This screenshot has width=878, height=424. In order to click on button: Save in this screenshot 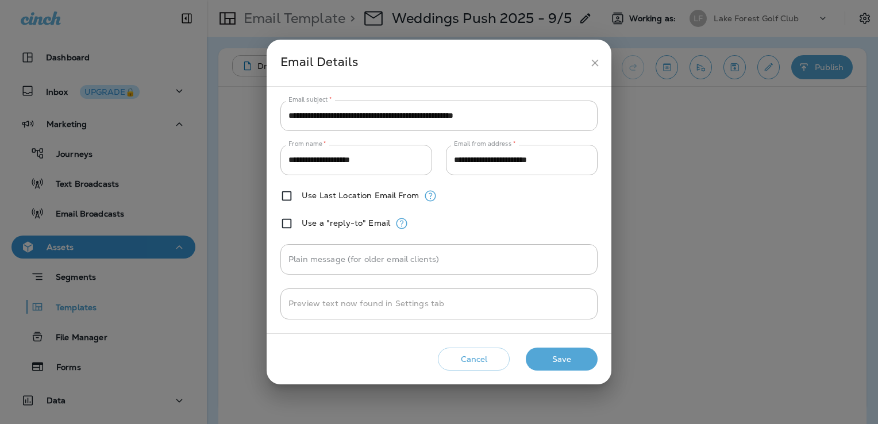, I will do `click(561, 359)`.